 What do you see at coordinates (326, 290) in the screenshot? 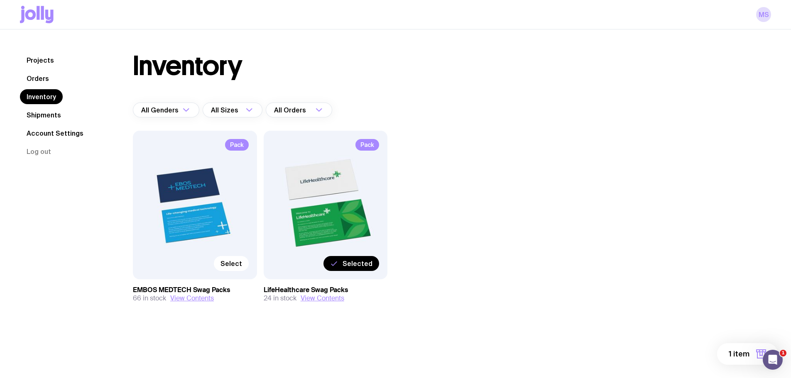
I see `h3: LifeHealthcare Swag Packs` at bounding box center [326, 290].